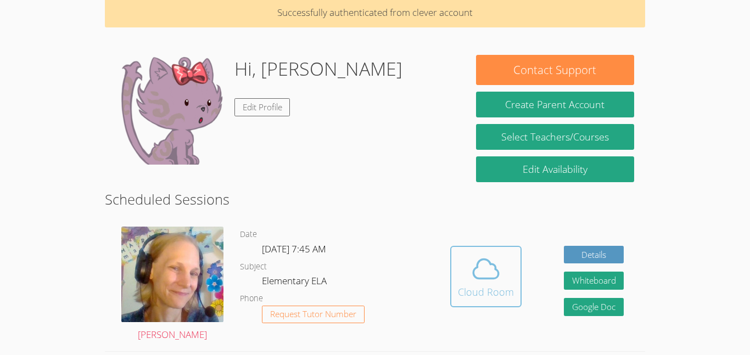 This screenshot has width=750, height=355. Describe the element at coordinates (313, 315) in the screenshot. I see `button: Request Tutor Number` at that location.